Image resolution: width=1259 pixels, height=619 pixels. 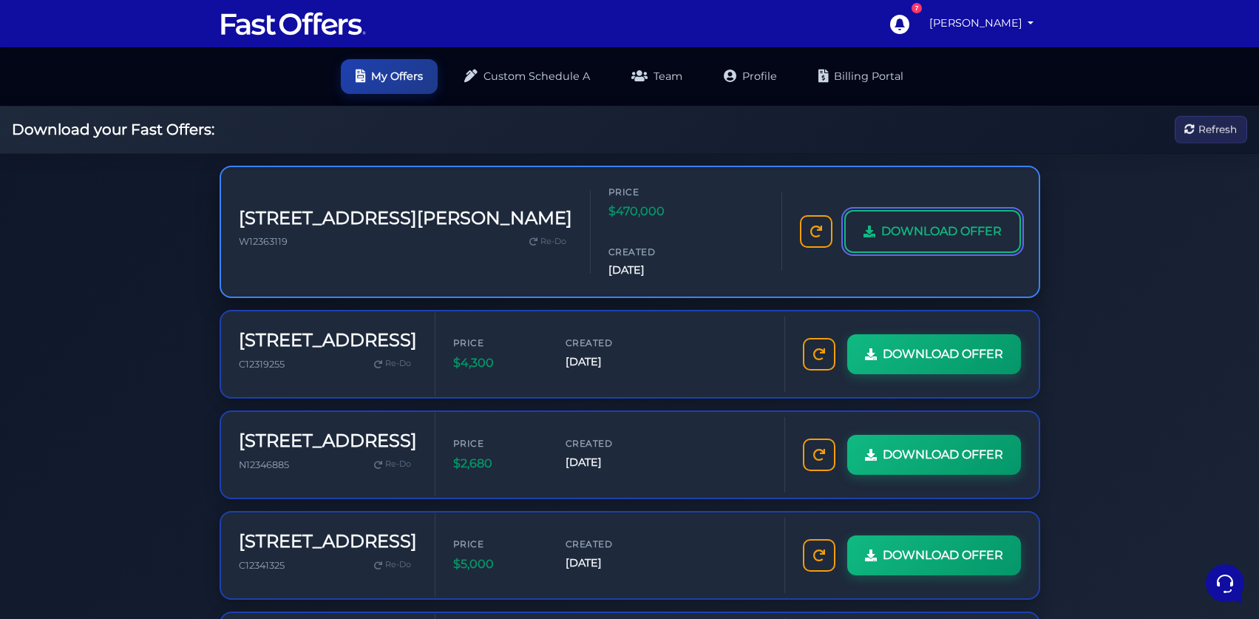 I want to click on button: Messages, so click(x=148, y=492).